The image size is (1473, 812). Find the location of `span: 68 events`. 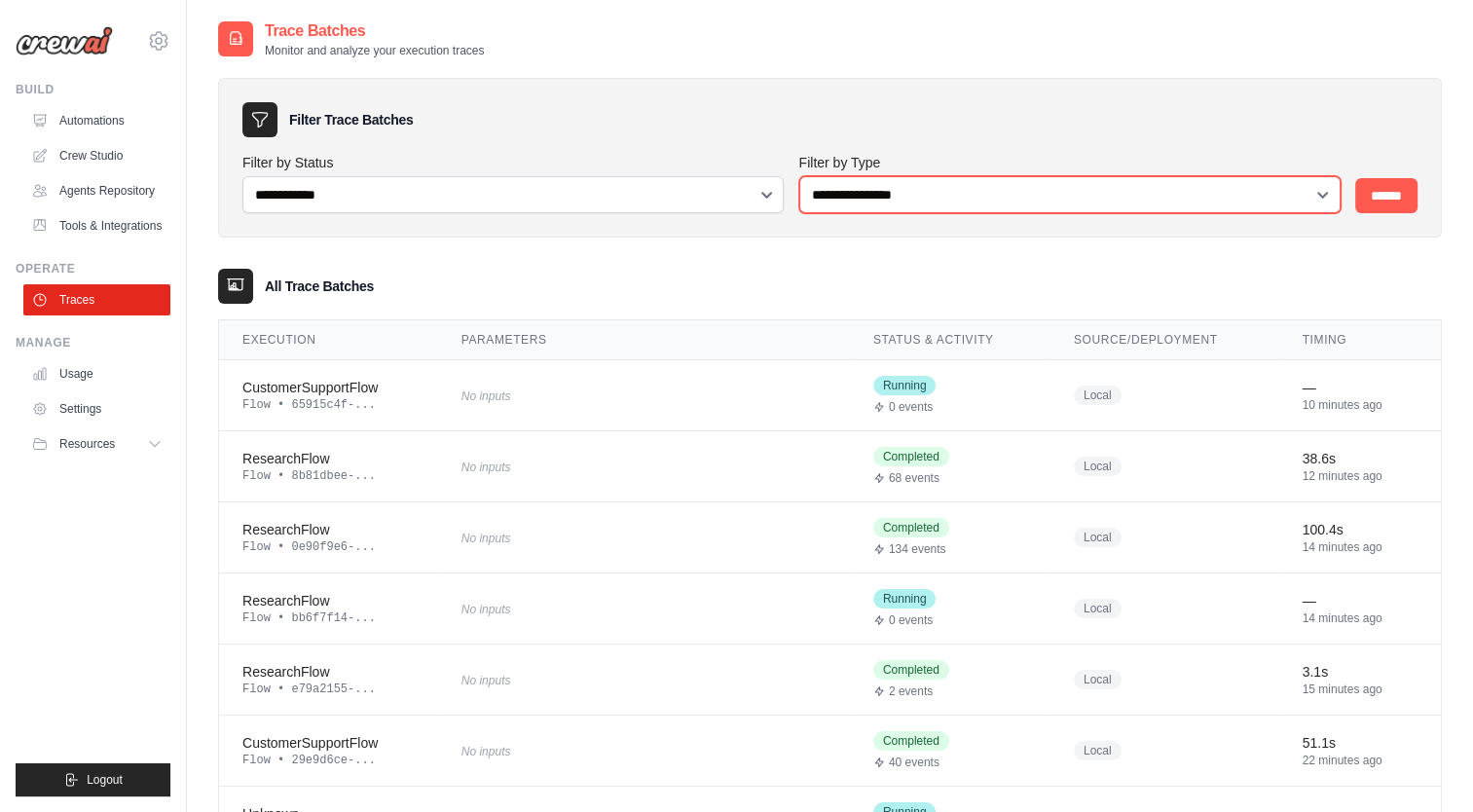

span: 68 events is located at coordinates (914, 478).